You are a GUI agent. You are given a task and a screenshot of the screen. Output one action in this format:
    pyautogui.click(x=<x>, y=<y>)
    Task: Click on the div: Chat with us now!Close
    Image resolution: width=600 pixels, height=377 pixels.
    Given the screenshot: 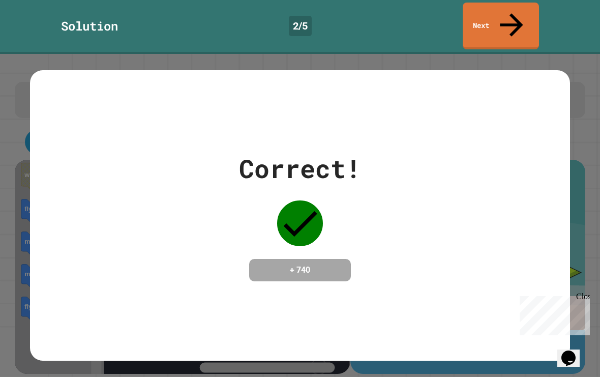 What is the action you would take?
    pyautogui.click(x=37, y=34)
    